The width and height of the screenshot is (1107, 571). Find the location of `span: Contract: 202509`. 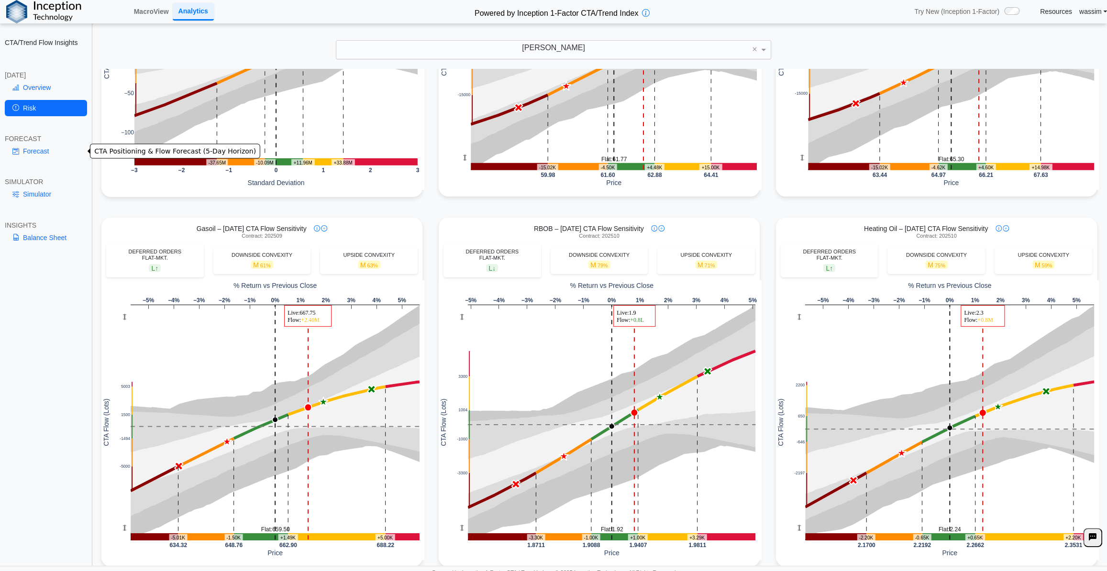

span: Contract: 202509 is located at coordinates (262, 236).